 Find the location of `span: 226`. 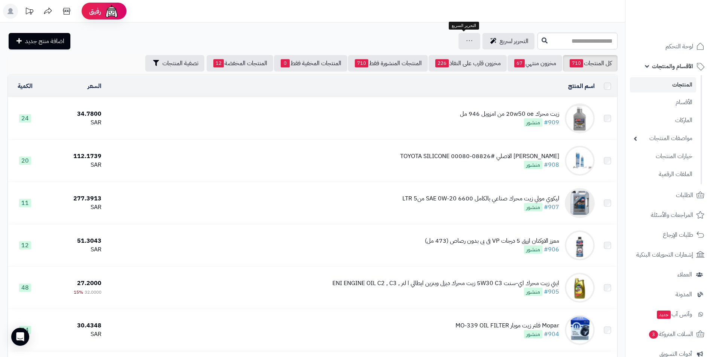

span: 226 is located at coordinates (442, 63).